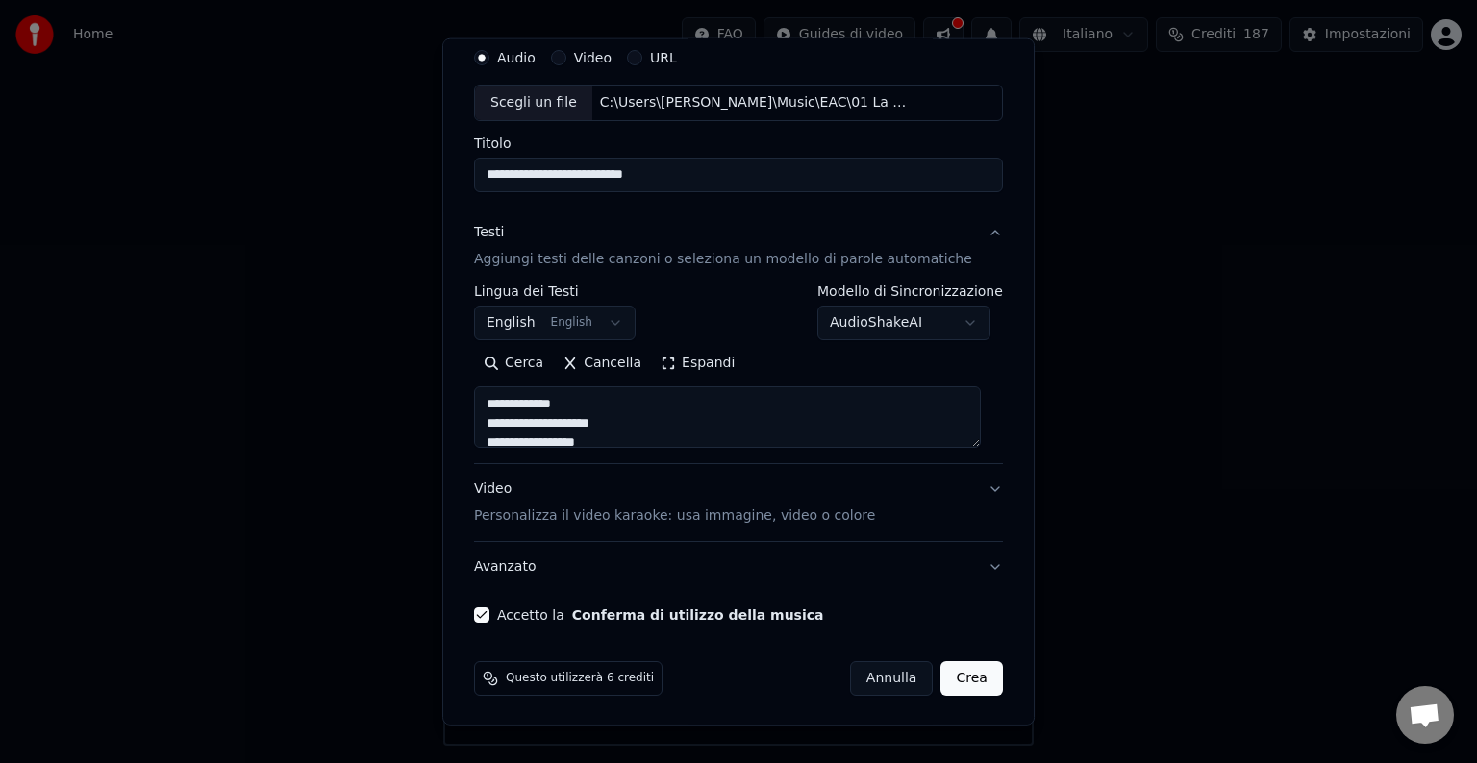 This screenshot has height=763, width=1477. What do you see at coordinates (516, 58) in the screenshot?
I see `label: Audio` at bounding box center [516, 58].